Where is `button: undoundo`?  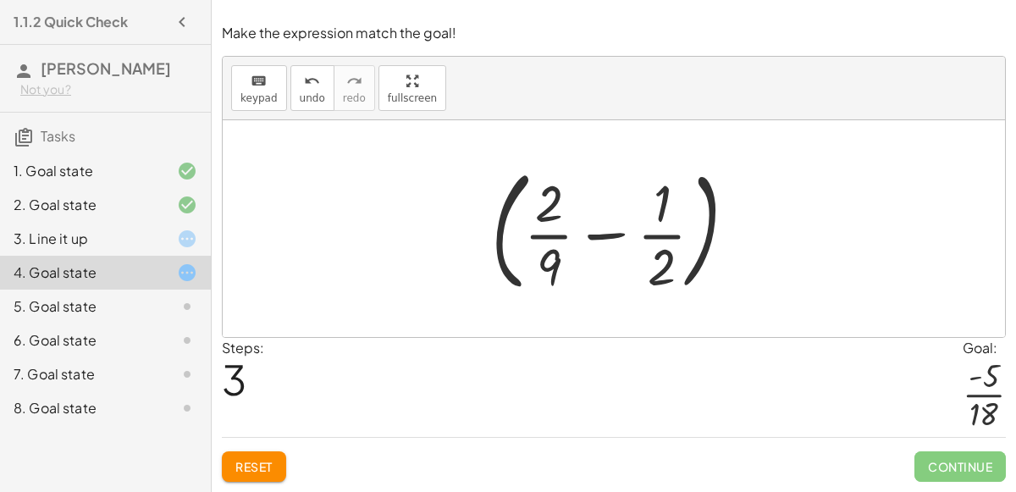
button: undoundo is located at coordinates (313, 88).